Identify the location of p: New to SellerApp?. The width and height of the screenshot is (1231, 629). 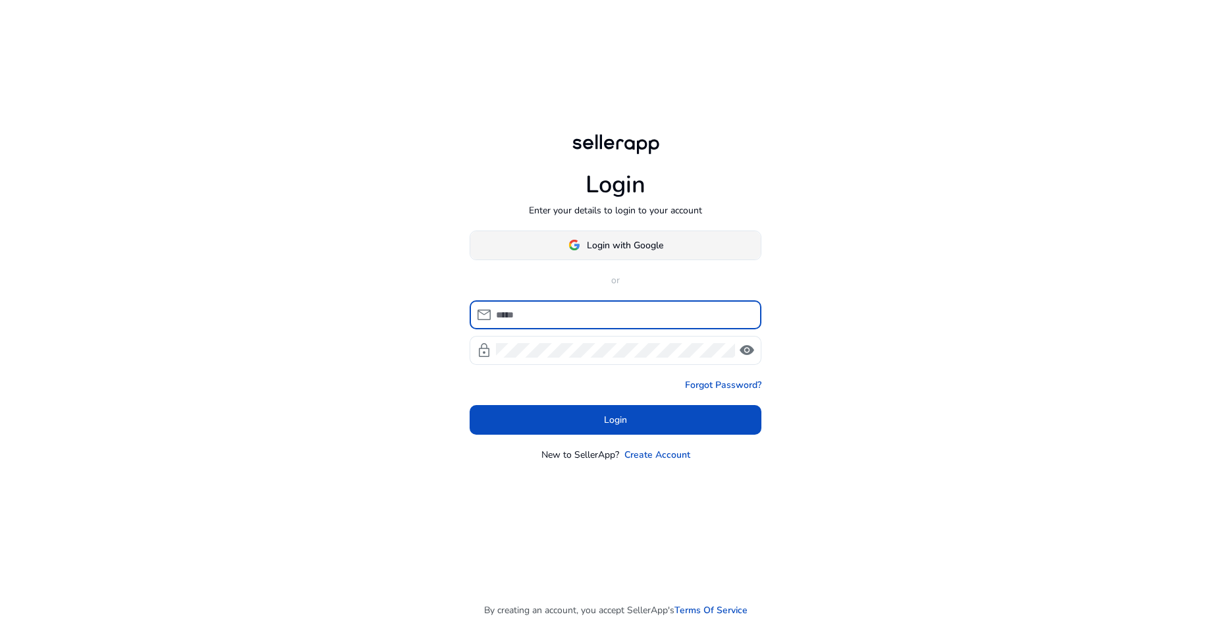
(580, 454).